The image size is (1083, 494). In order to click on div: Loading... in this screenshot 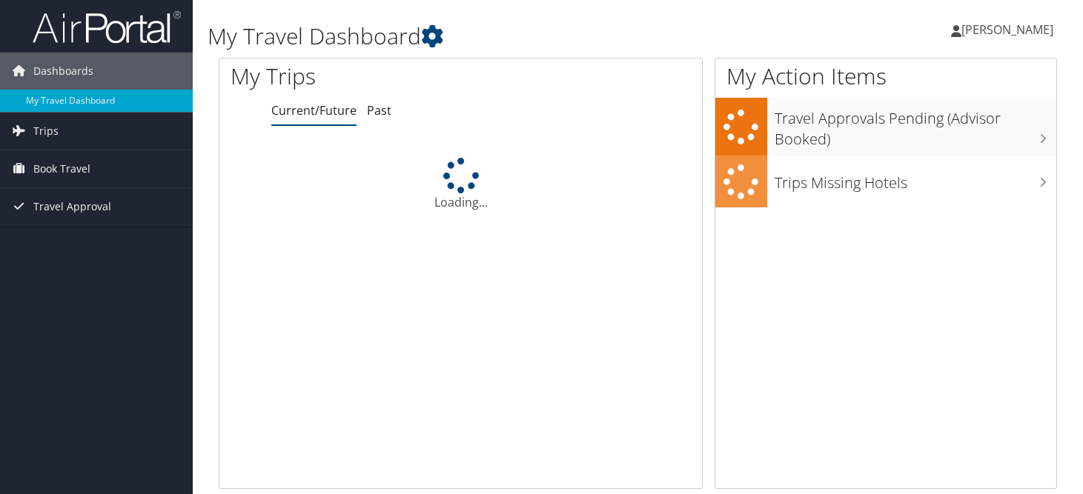, I will do `click(460, 184)`.